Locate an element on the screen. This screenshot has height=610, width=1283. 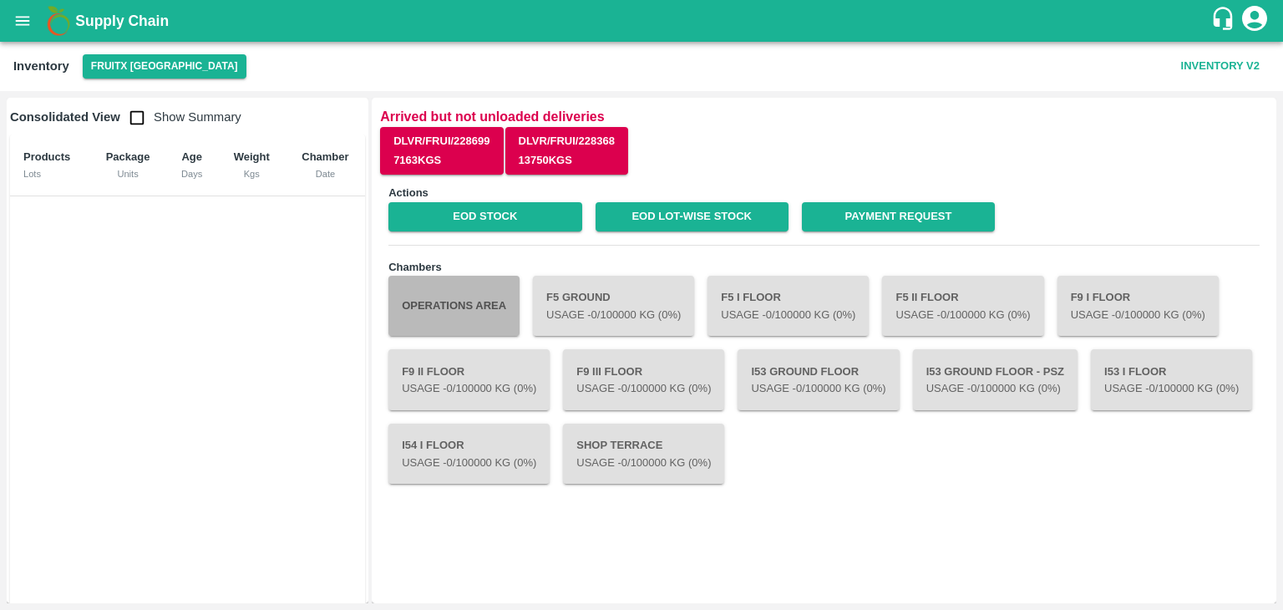
button: I53 Ground Floor - PSZUsage -0/100000 Kg (0%) is located at coordinates (995, 379).